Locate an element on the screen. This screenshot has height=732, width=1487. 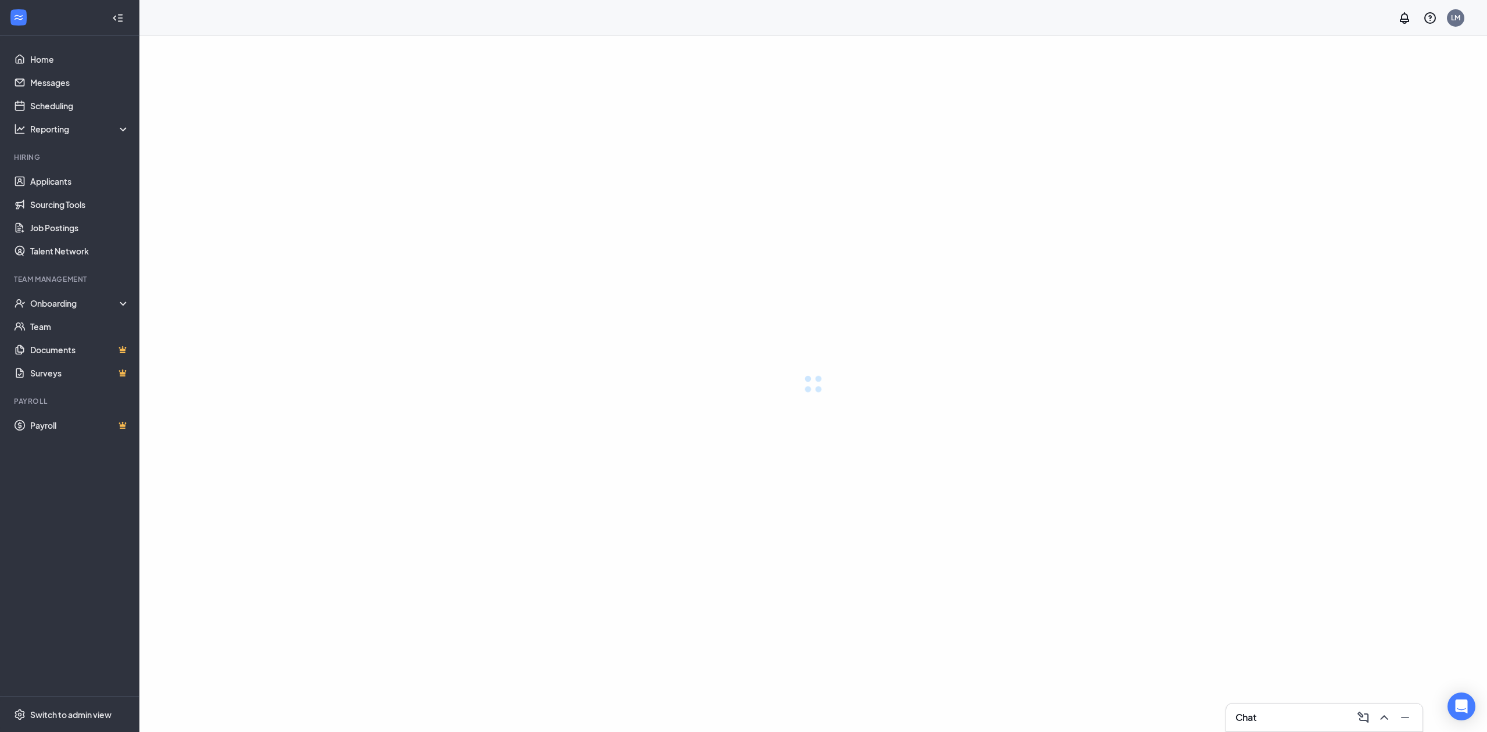
div: Hiring is located at coordinates (70, 157).